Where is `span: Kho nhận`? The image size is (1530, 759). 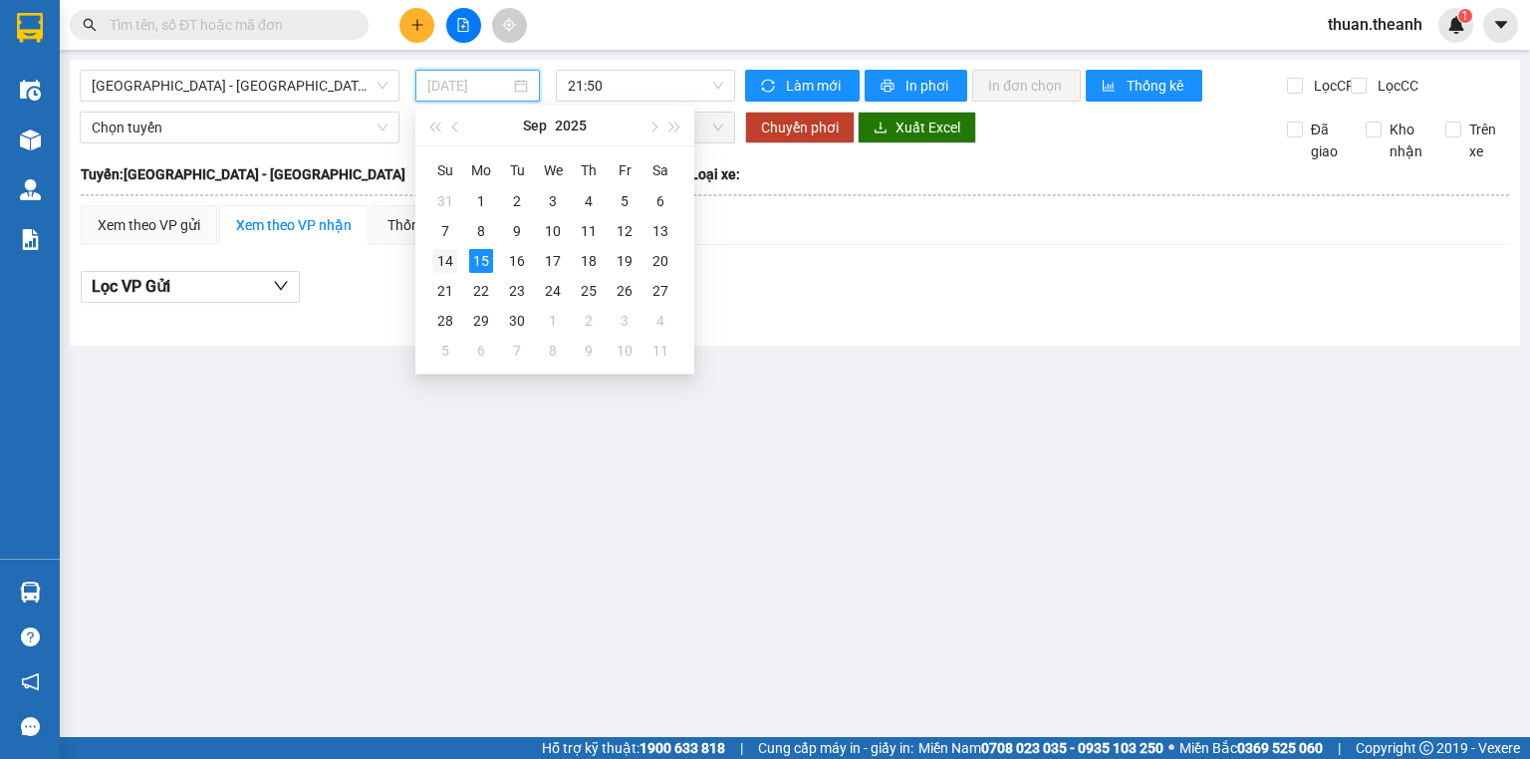 span: Kho nhận is located at coordinates (1405, 140).